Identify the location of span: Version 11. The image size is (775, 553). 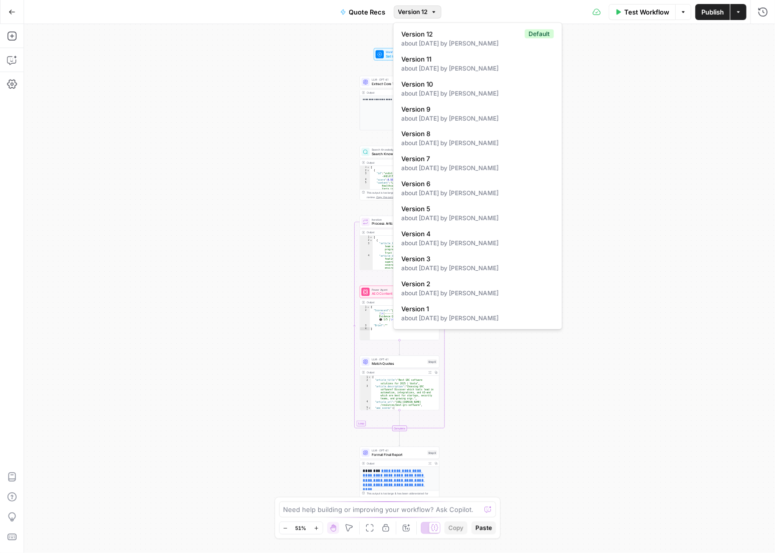
(476, 59).